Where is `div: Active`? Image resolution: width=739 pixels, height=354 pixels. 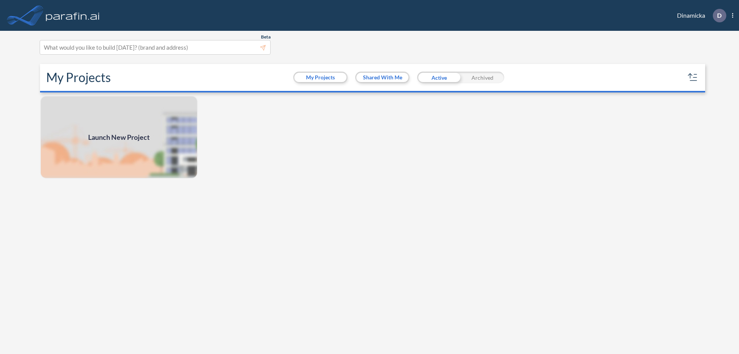 div: Active is located at coordinates (439, 77).